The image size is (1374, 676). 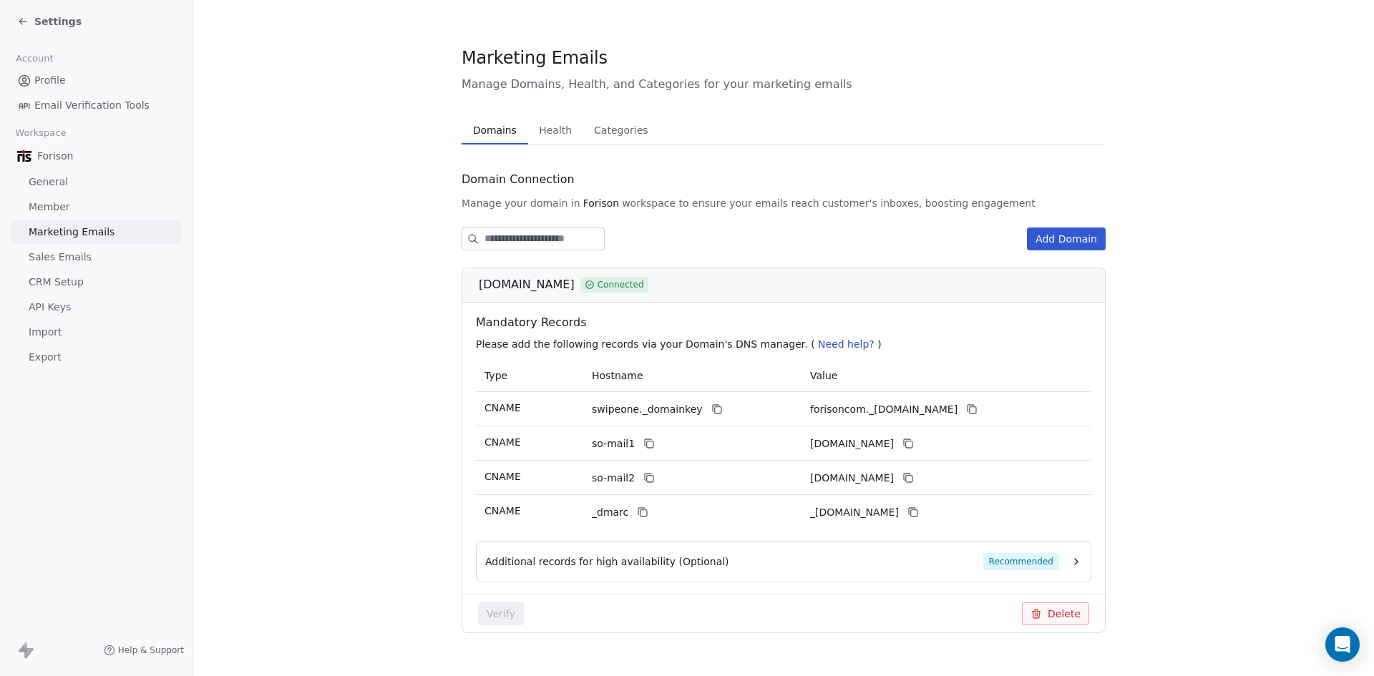 I want to click on span: _dmarc.swipeone.email, so click(x=854, y=512).